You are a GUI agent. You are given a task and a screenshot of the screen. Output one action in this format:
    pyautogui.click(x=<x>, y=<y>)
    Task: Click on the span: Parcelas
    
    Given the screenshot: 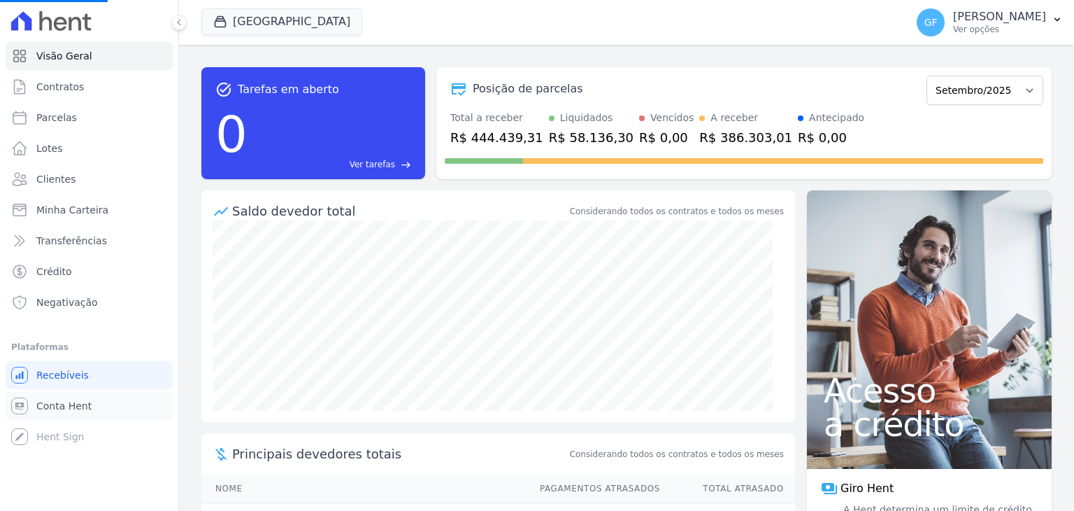 What is the action you would take?
    pyautogui.click(x=57, y=117)
    